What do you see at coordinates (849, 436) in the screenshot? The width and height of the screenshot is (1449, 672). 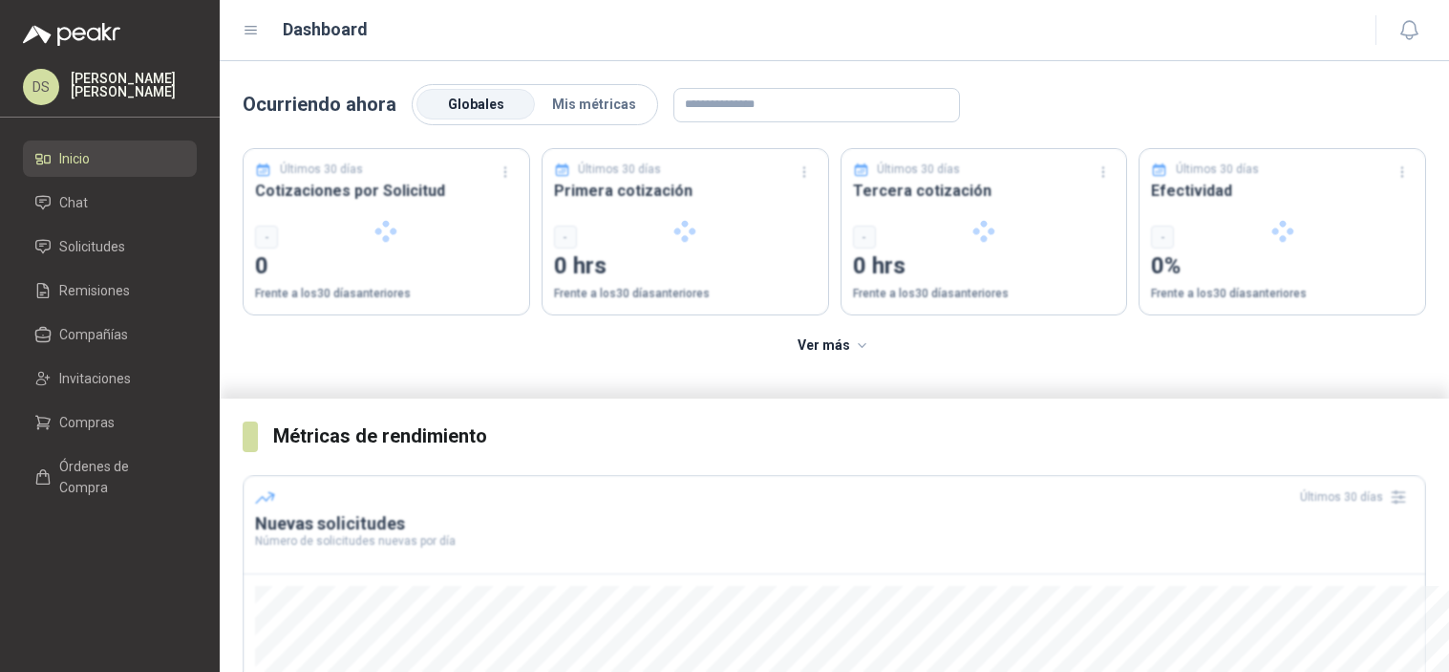 I see `h3: Métricas de rendimiento` at bounding box center [849, 436].